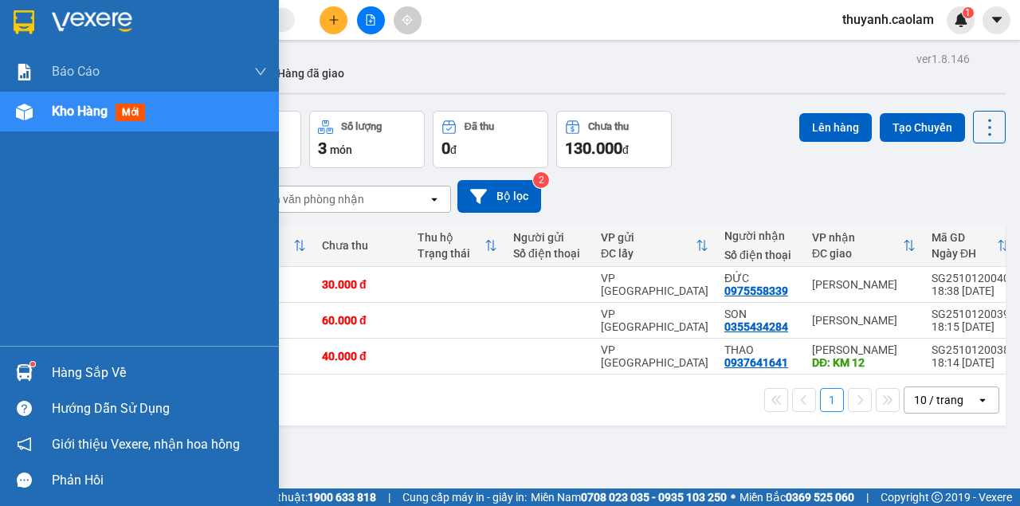 Image resolution: width=1020 pixels, height=506 pixels. Describe the element at coordinates (342, 497) in the screenshot. I see `strong: 1900 633 818` at that location.